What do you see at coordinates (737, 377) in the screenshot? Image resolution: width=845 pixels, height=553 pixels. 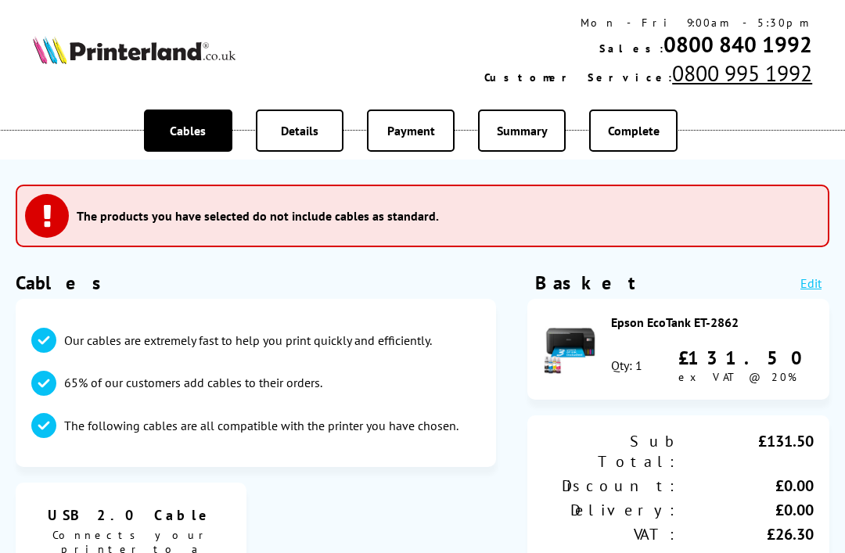 I see `span: ex VAT @ 20%` at bounding box center [737, 377].